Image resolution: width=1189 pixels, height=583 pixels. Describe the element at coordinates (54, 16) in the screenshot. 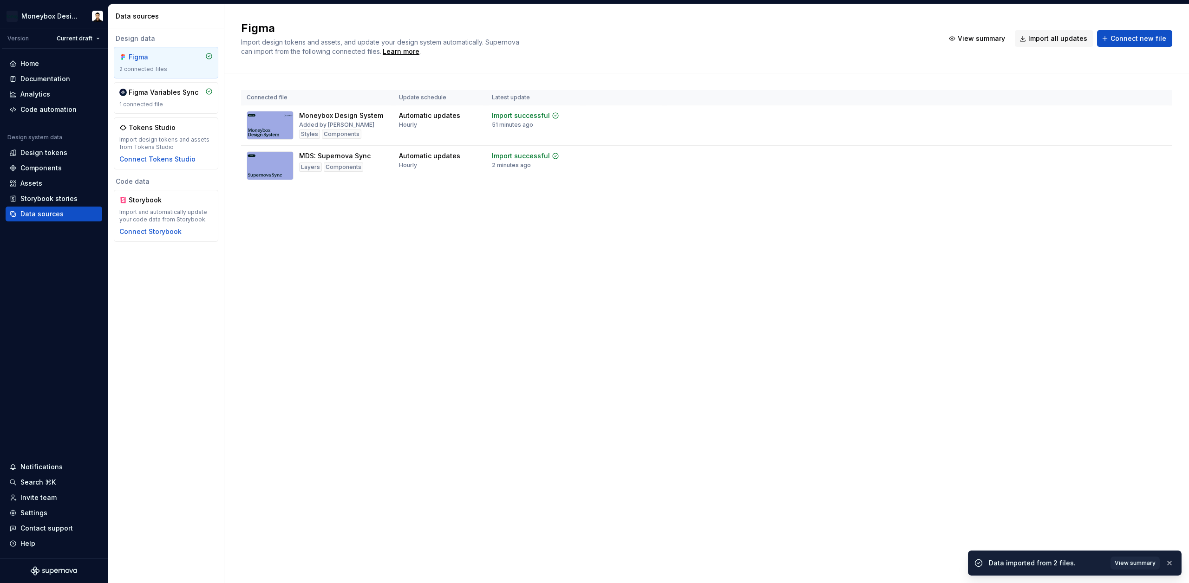

I see `button: Moneybox Design SystemDerek` at that location.